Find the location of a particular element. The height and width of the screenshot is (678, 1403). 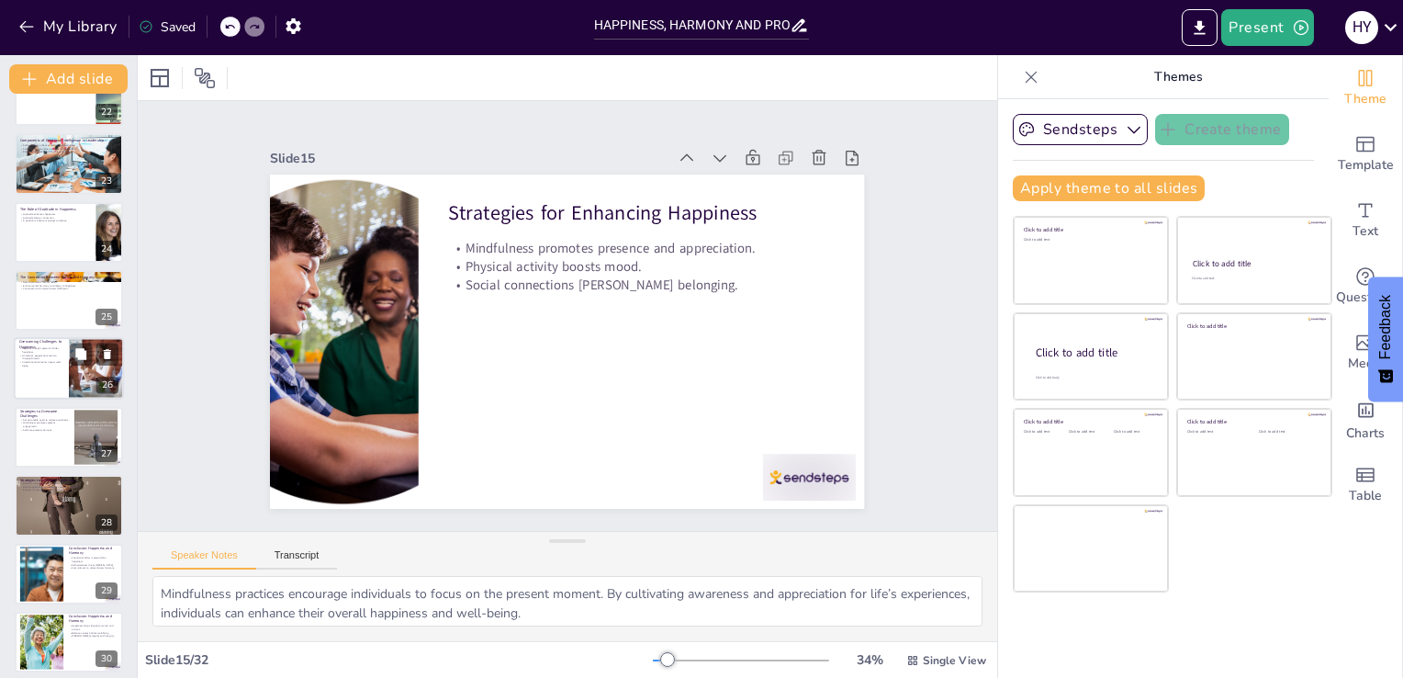

button: Sendsteps is located at coordinates (1080, 129).